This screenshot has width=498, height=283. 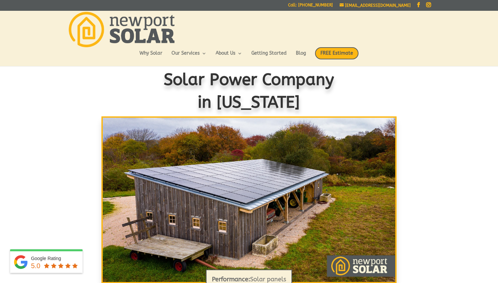 What do you see at coordinates (240, 269) in the screenshot?
I see `a: 1` at bounding box center [240, 269].